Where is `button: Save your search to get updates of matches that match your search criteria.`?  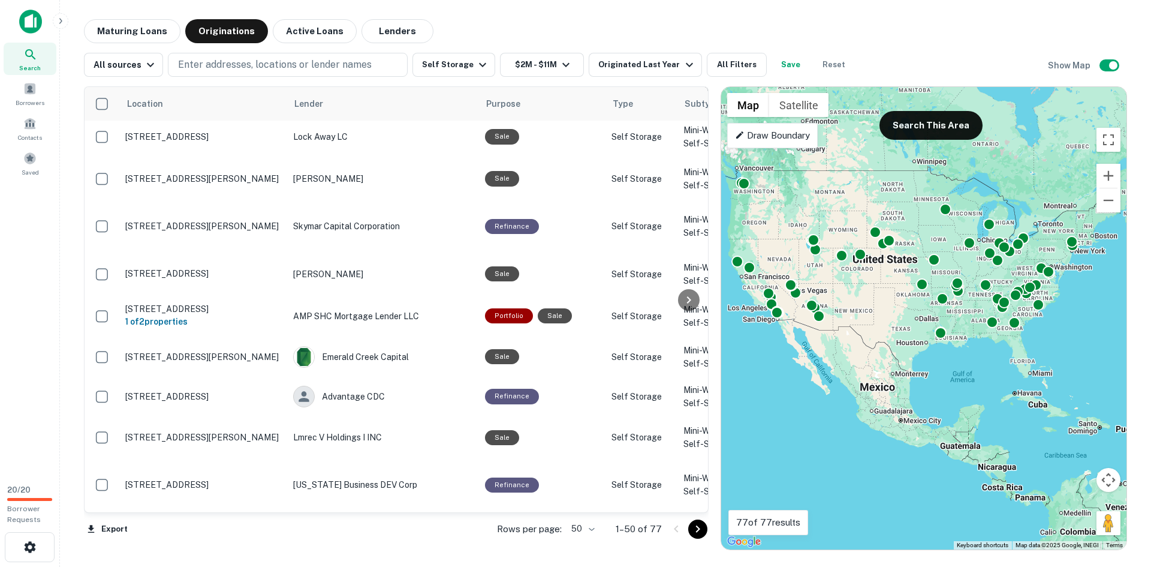
button: Save your search to get updates of matches that match your search criteria. is located at coordinates (791, 65).